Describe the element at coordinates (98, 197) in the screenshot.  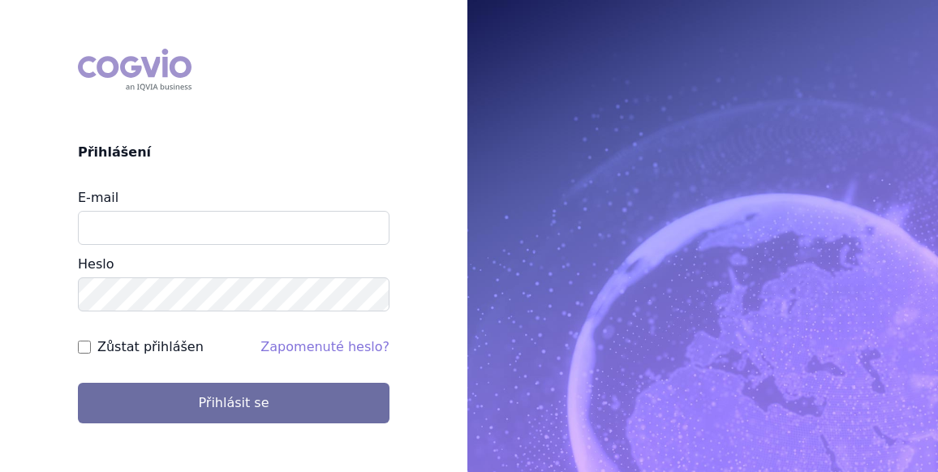
I see `label: E-mail` at that location.